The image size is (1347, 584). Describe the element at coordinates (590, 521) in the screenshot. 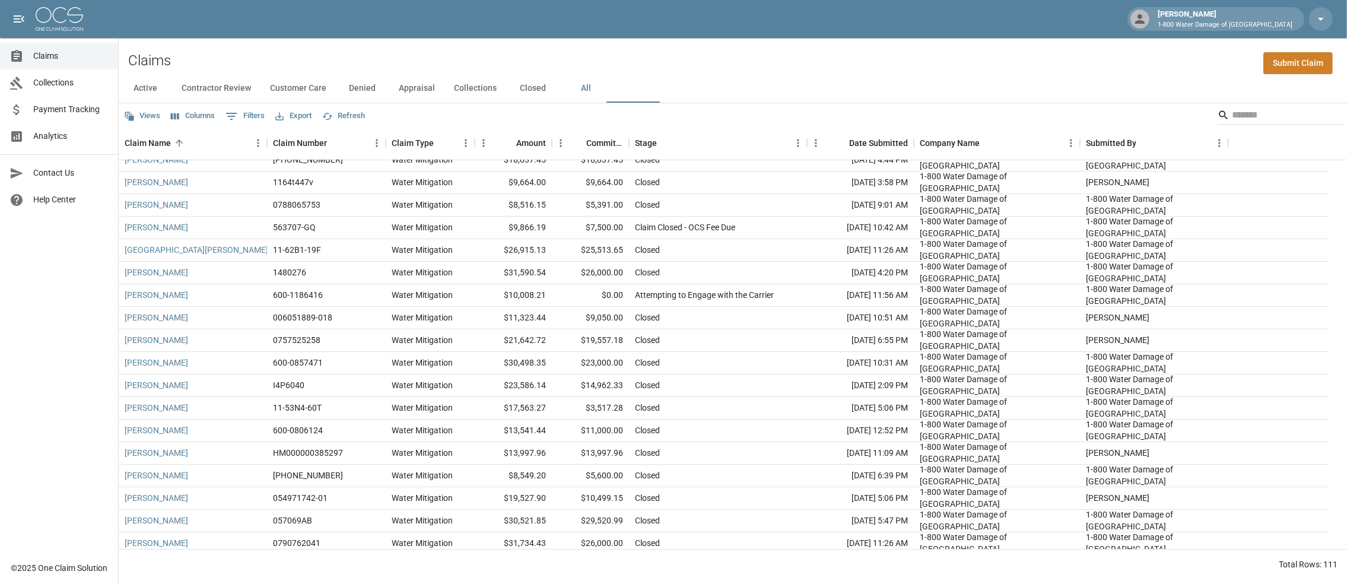

I see `div: $29,520.99` at that location.